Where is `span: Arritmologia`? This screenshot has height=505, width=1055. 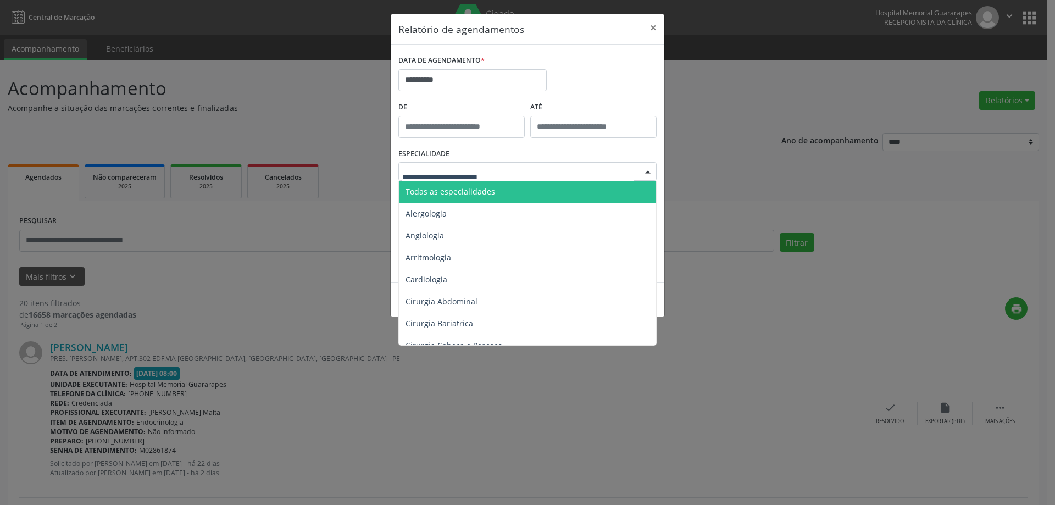
span: Arritmologia is located at coordinates (428, 257).